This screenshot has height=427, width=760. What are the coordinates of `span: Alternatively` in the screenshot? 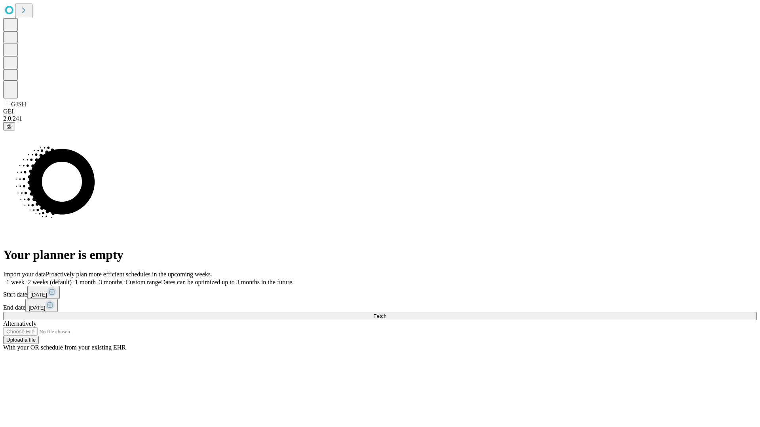 It's located at (20, 324).